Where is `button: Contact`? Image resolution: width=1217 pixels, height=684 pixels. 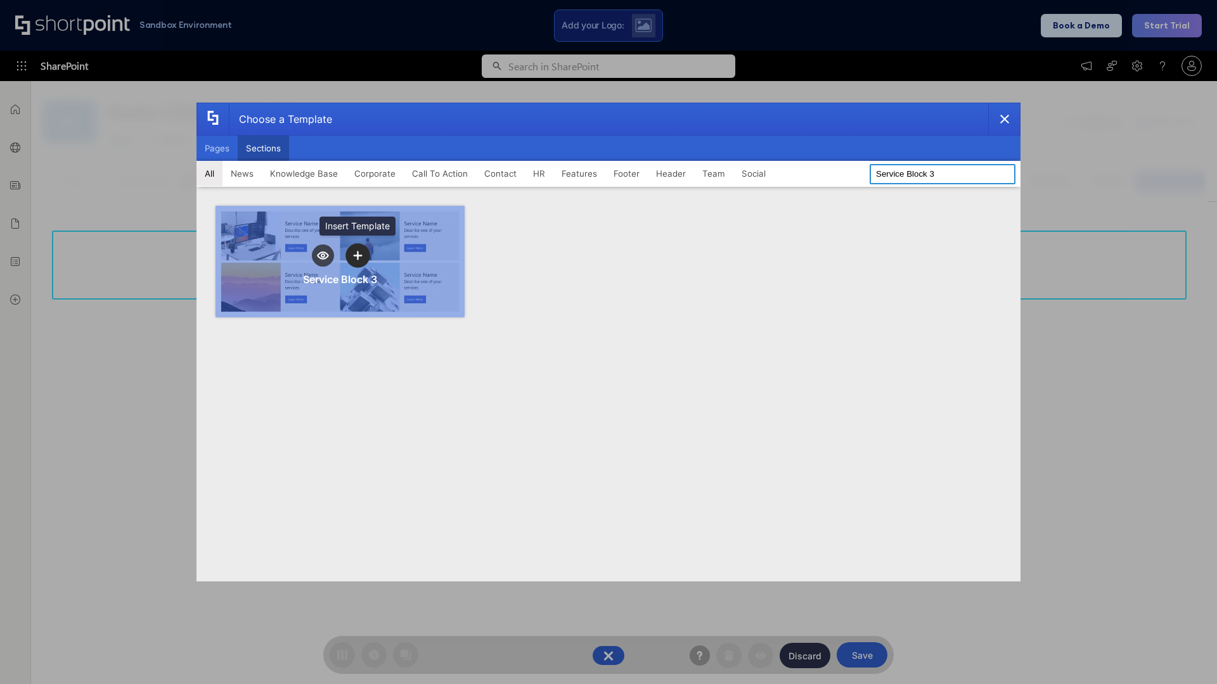
button: Contact is located at coordinates (500, 174).